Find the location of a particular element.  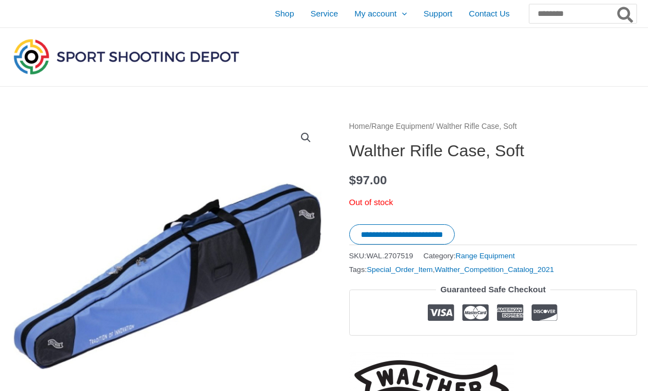

a: View full-screen image gallery is located at coordinates (306, 138).